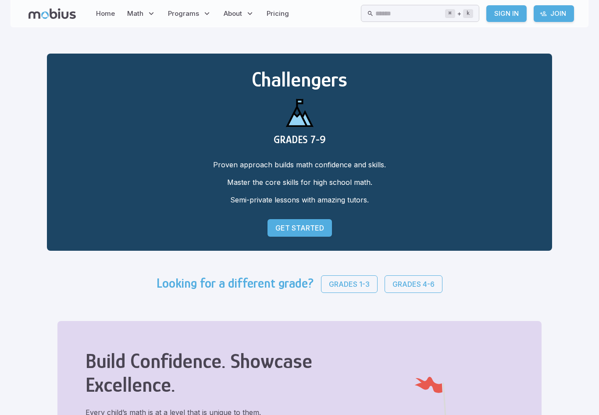 The image size is (599, 415). What do you see at coordinates (554, 14) in the screenshot?
I see `a: Join` at bounding box center [554, 14].